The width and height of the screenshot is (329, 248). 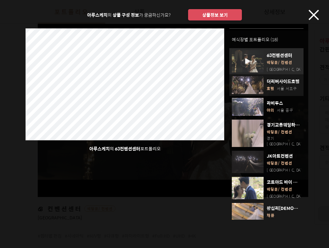 What do you see at coordinates (267, 85) in the screenshot?
I see `button: 더리버사이드호텔호텔서울 서초구` at bounding box center [267, 85].